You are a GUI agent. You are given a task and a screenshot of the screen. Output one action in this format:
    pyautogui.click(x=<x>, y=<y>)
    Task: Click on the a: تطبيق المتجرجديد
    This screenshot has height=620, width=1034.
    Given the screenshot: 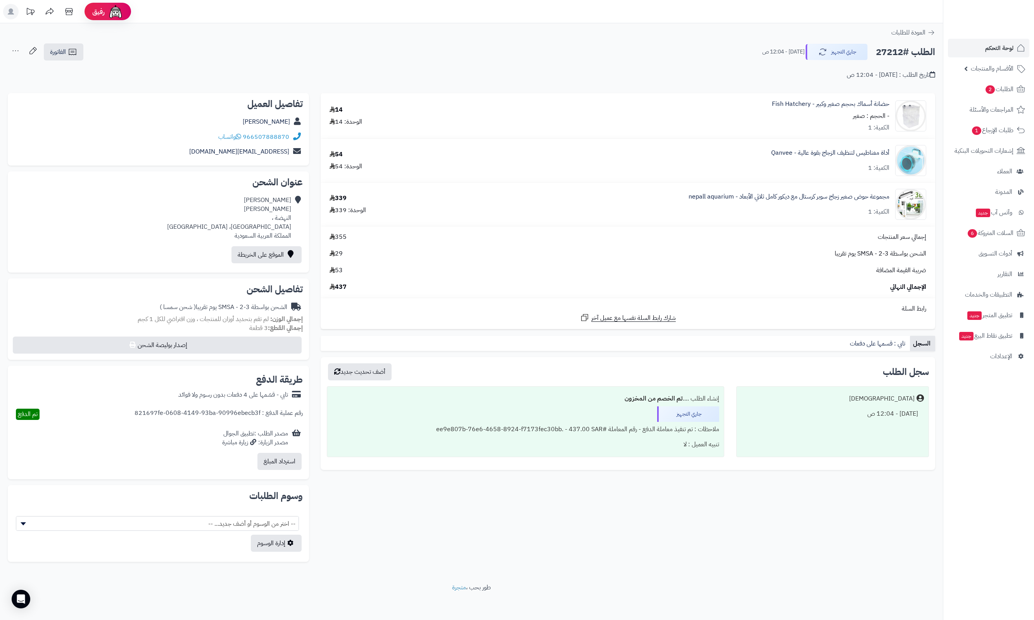 What is the action you would take?
    pyautogui.click(x=988, y=315)
    